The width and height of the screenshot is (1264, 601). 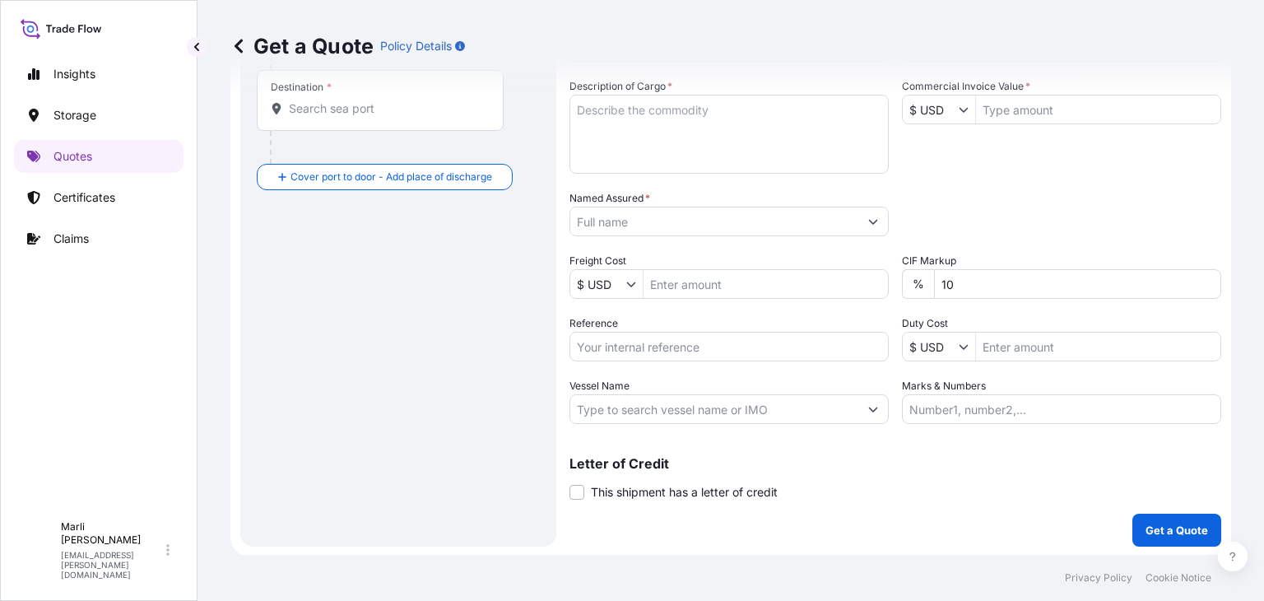 I want to click on a: Cookie Notice, so click(x=1178, y=578).